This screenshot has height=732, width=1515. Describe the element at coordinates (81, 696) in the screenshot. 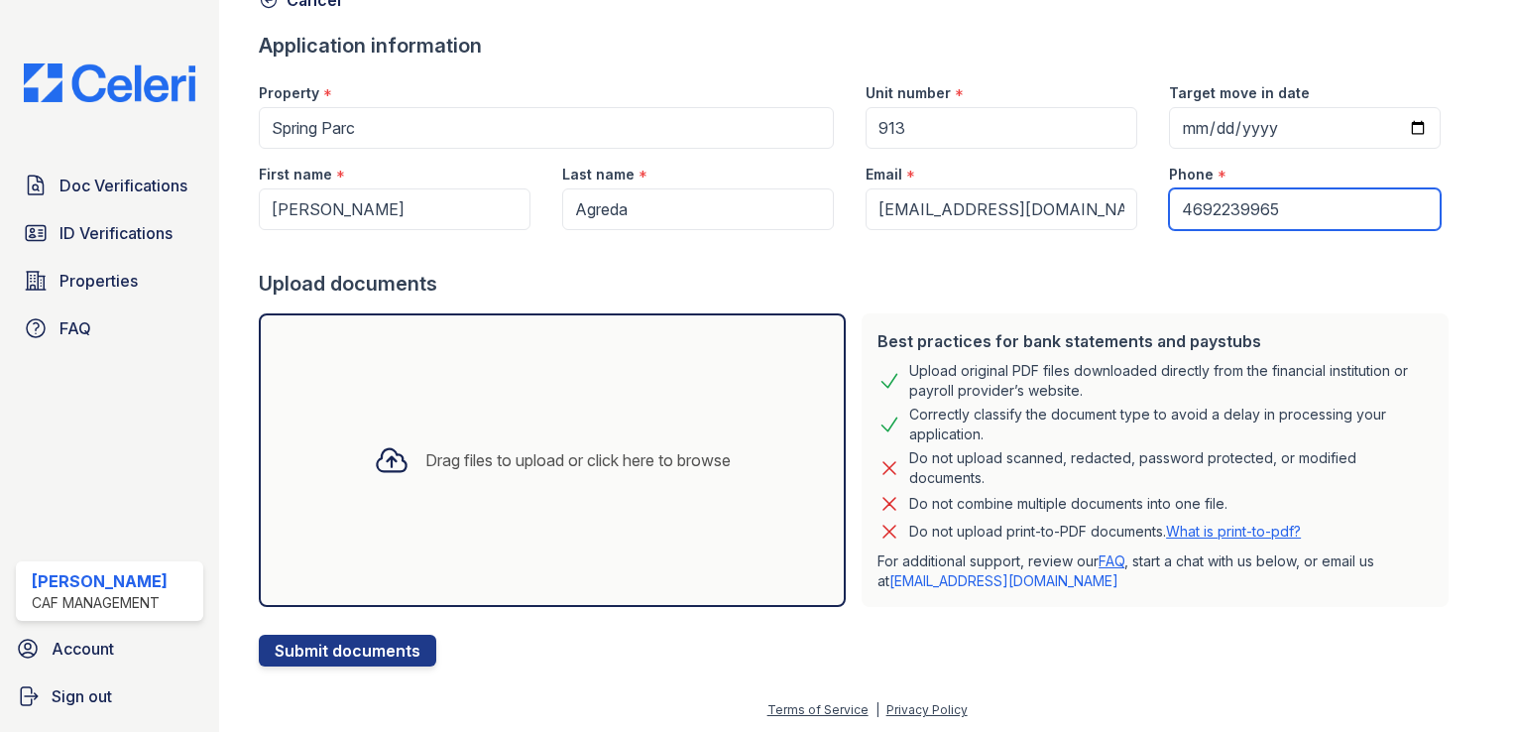

I see `span: Sign out` at that location.